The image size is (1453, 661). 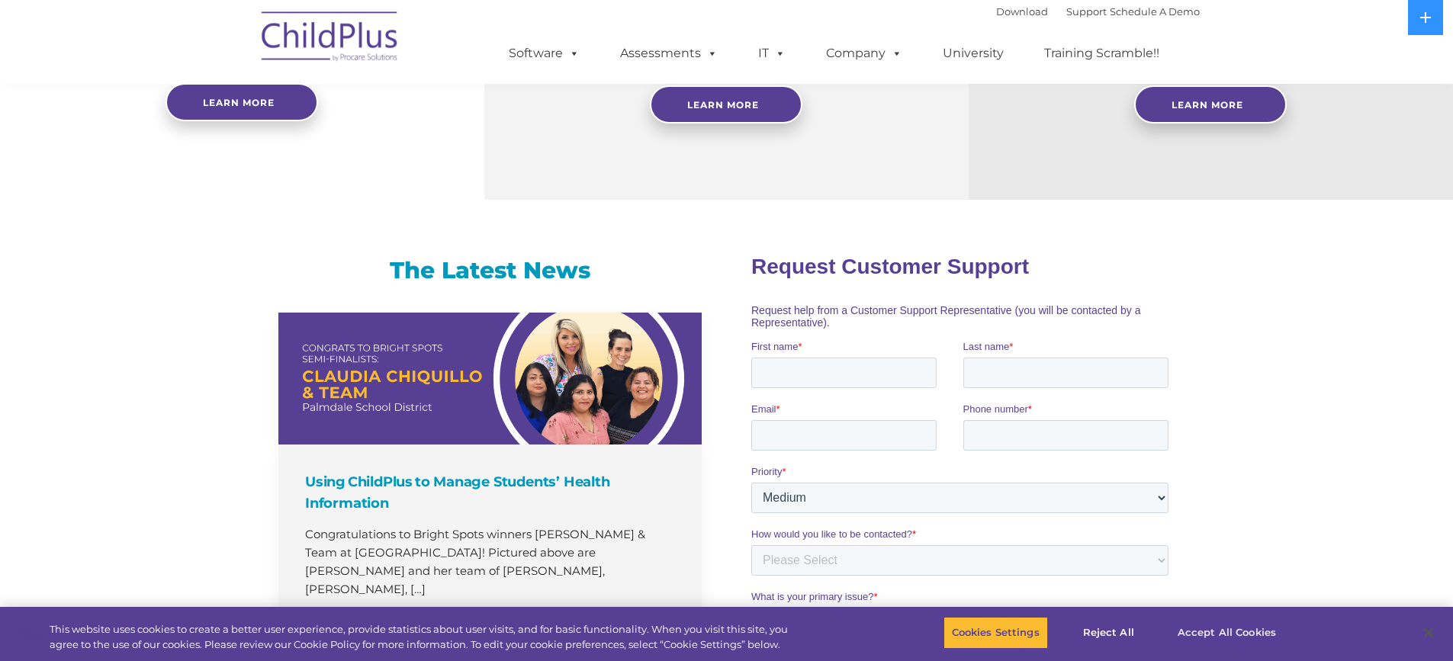 I want to click on button: Reject All, so click(x=1108, y=633).